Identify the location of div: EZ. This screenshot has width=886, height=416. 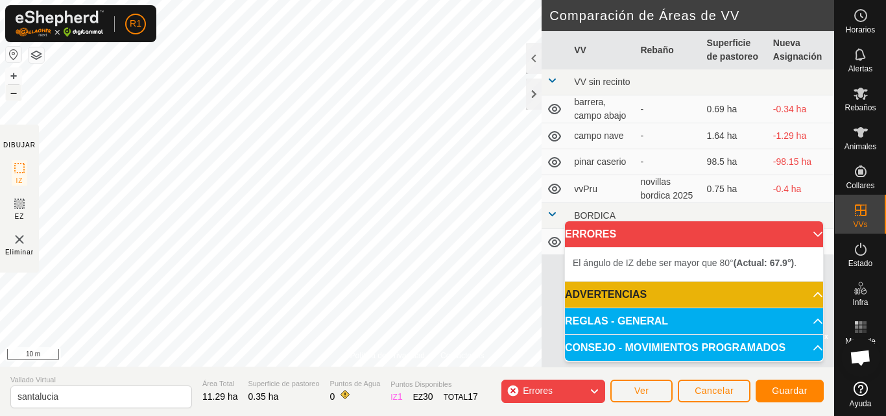
(423, 396).